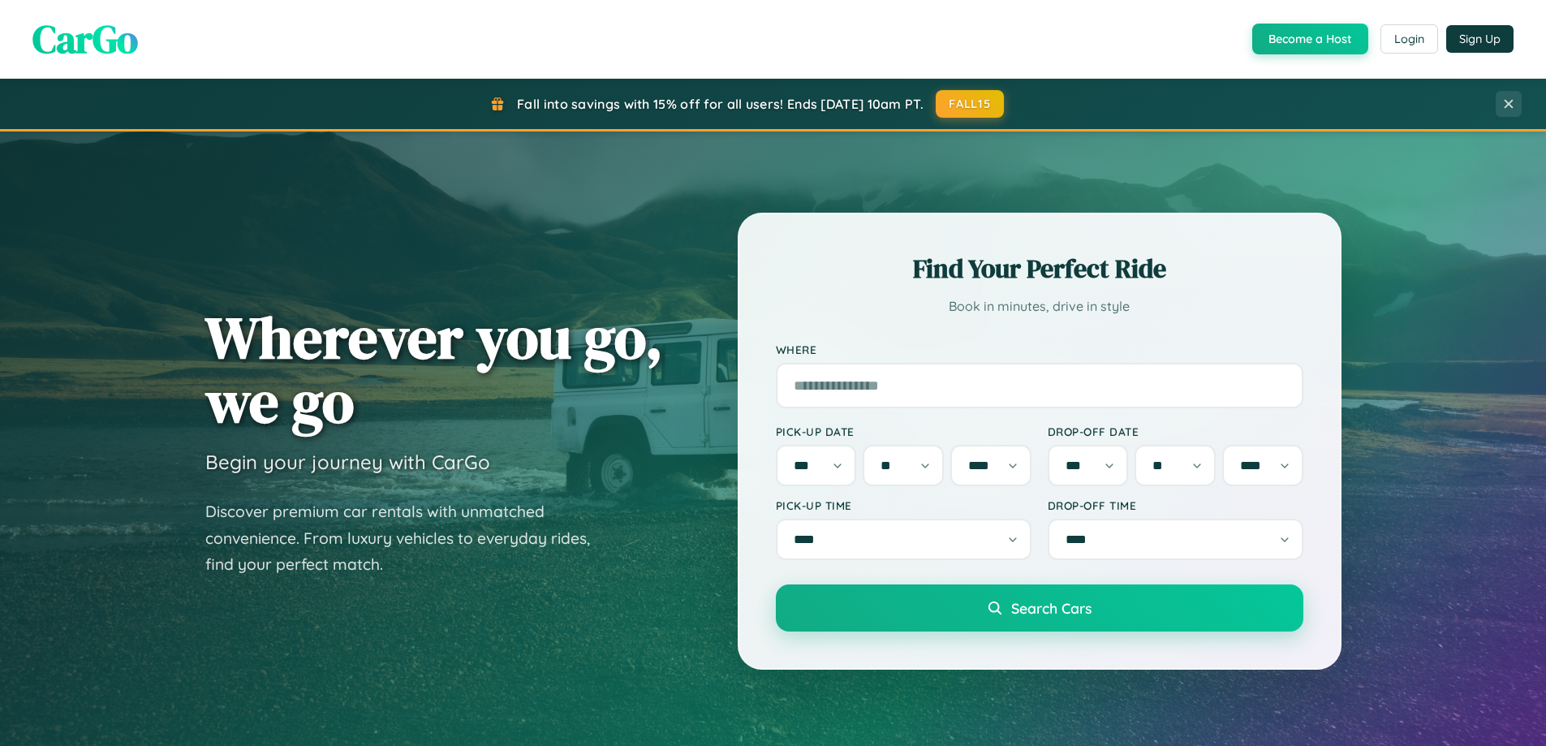 This screenshot has width=1546, height=746. What do you see at coordinates (347, 462) in the screenshot?
I see `h3: Begin your journey with CarGo` at bounding box center [347, 462].